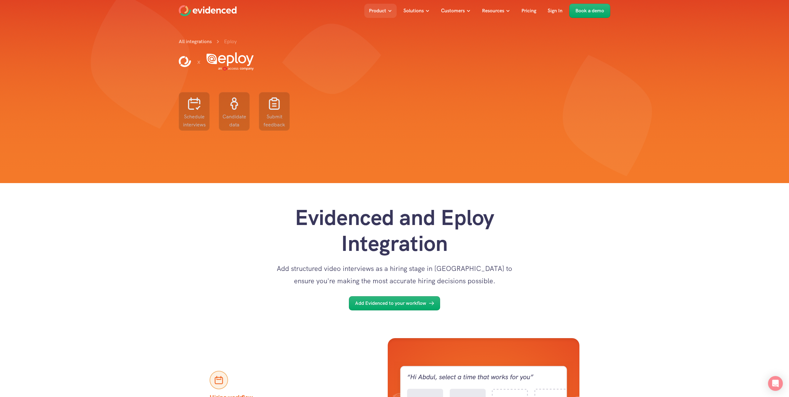 The width and height of the screenshot is (789, 397). I want to click on a: Add Evidenced to your workflow, so click(395, 303).